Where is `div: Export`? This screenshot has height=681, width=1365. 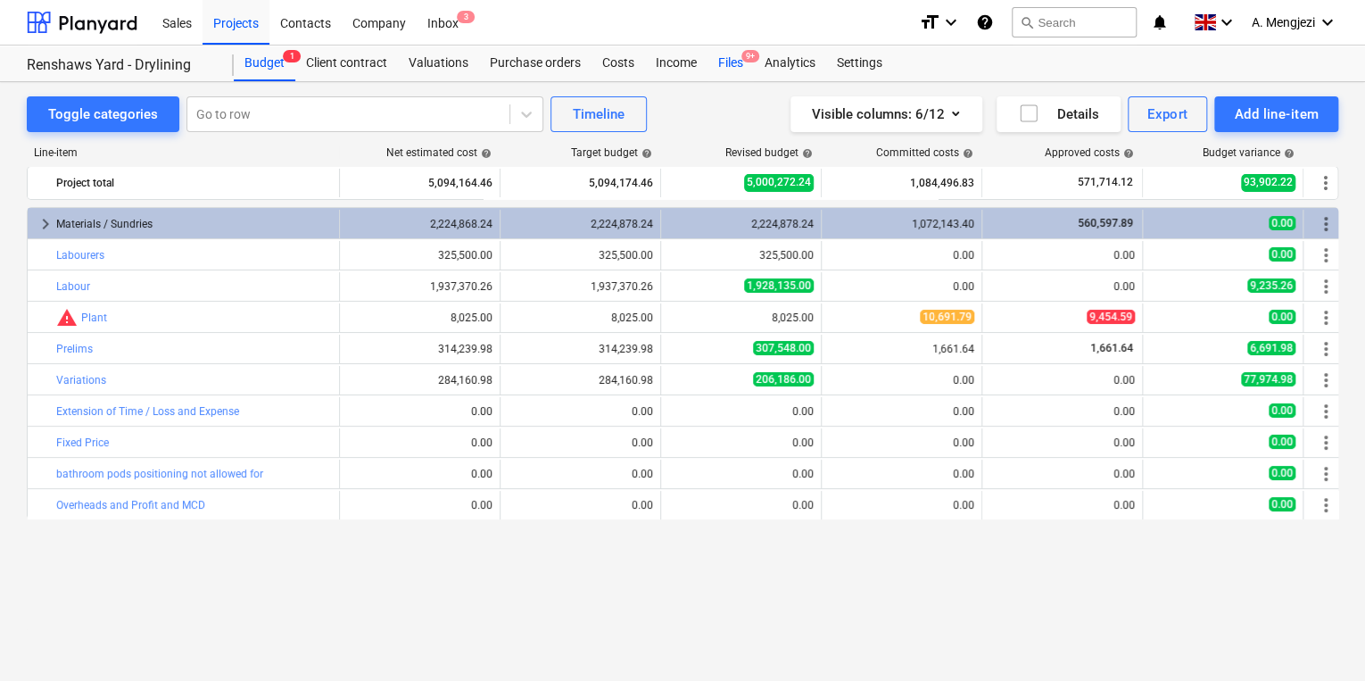 div: Export is located at coordinates (1168, 114).